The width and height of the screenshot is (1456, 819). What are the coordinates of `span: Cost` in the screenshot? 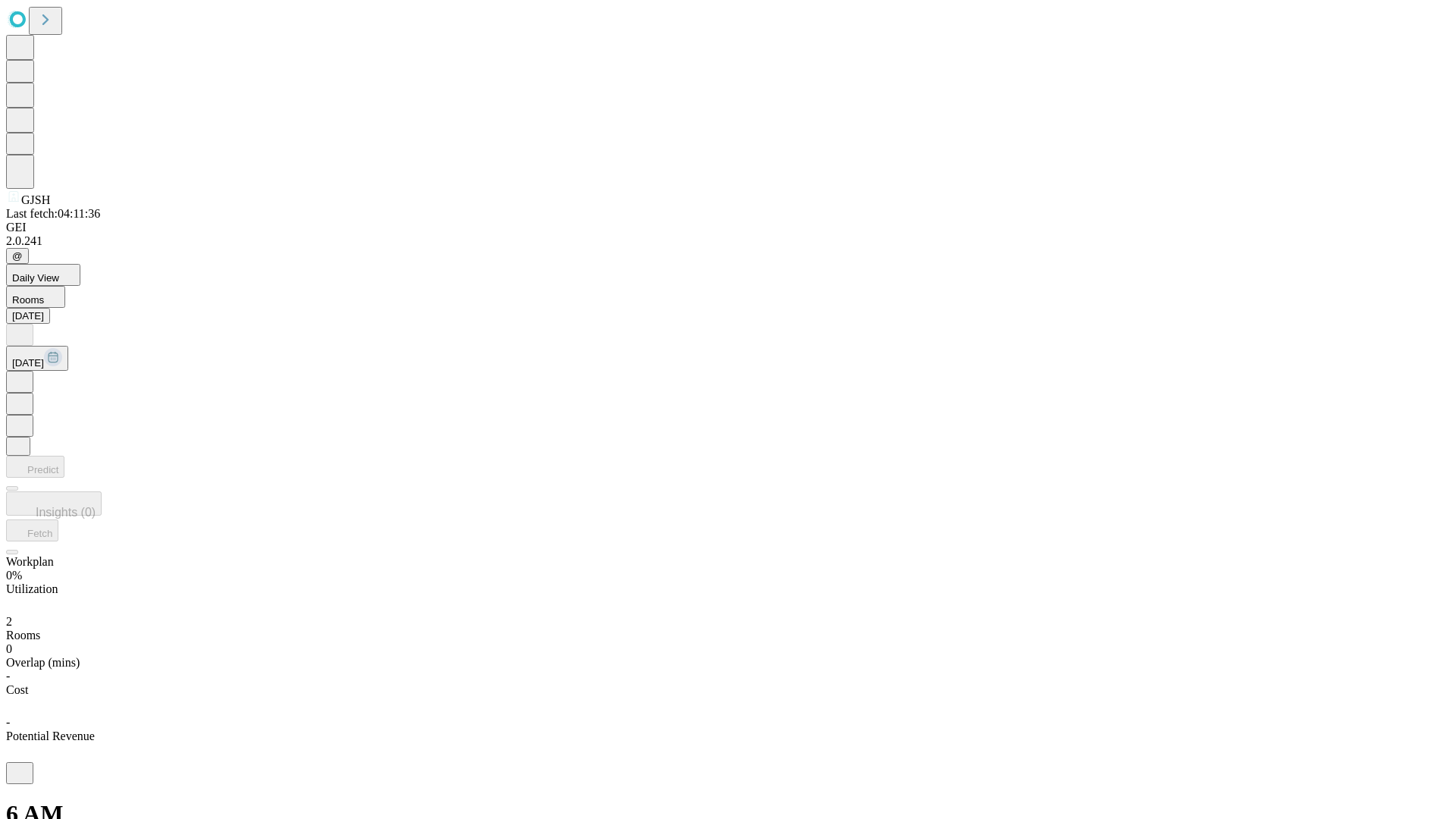 It's located at (17, 689).